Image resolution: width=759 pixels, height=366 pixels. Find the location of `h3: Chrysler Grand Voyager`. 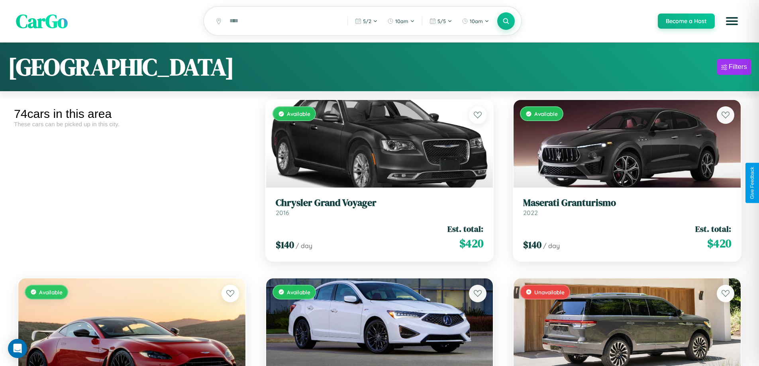

h3: Chrysler Grand Voyager is located at coordinates (380, 203).